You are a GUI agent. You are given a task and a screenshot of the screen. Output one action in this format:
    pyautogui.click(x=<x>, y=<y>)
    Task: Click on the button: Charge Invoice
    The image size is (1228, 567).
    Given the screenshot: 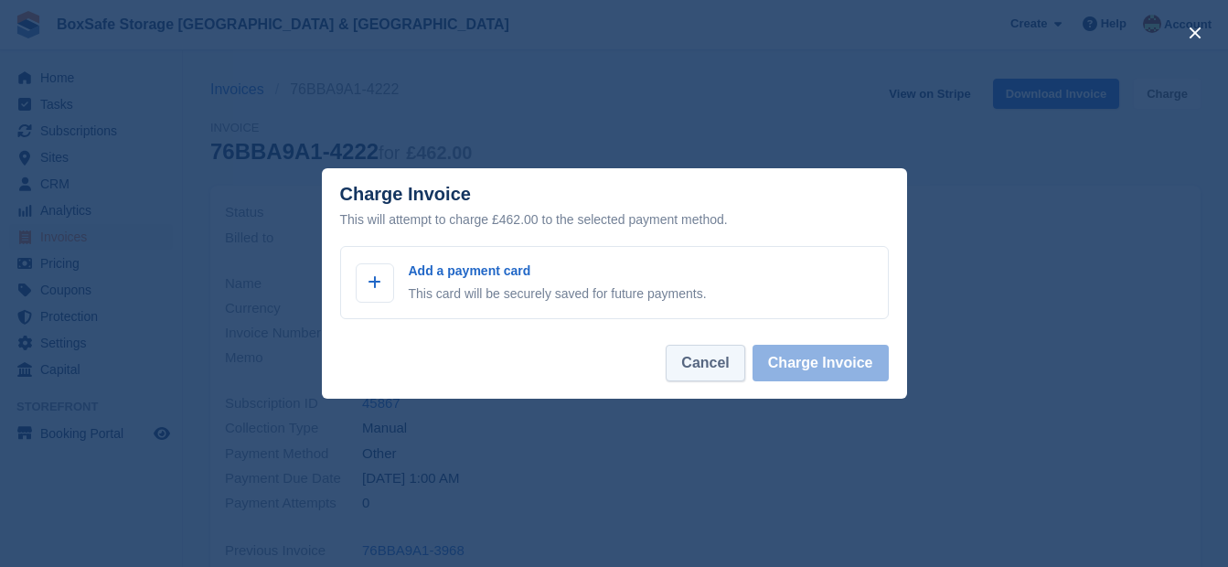 What is the action you would take?
    pyautogui.click(x=820, y=363)
    